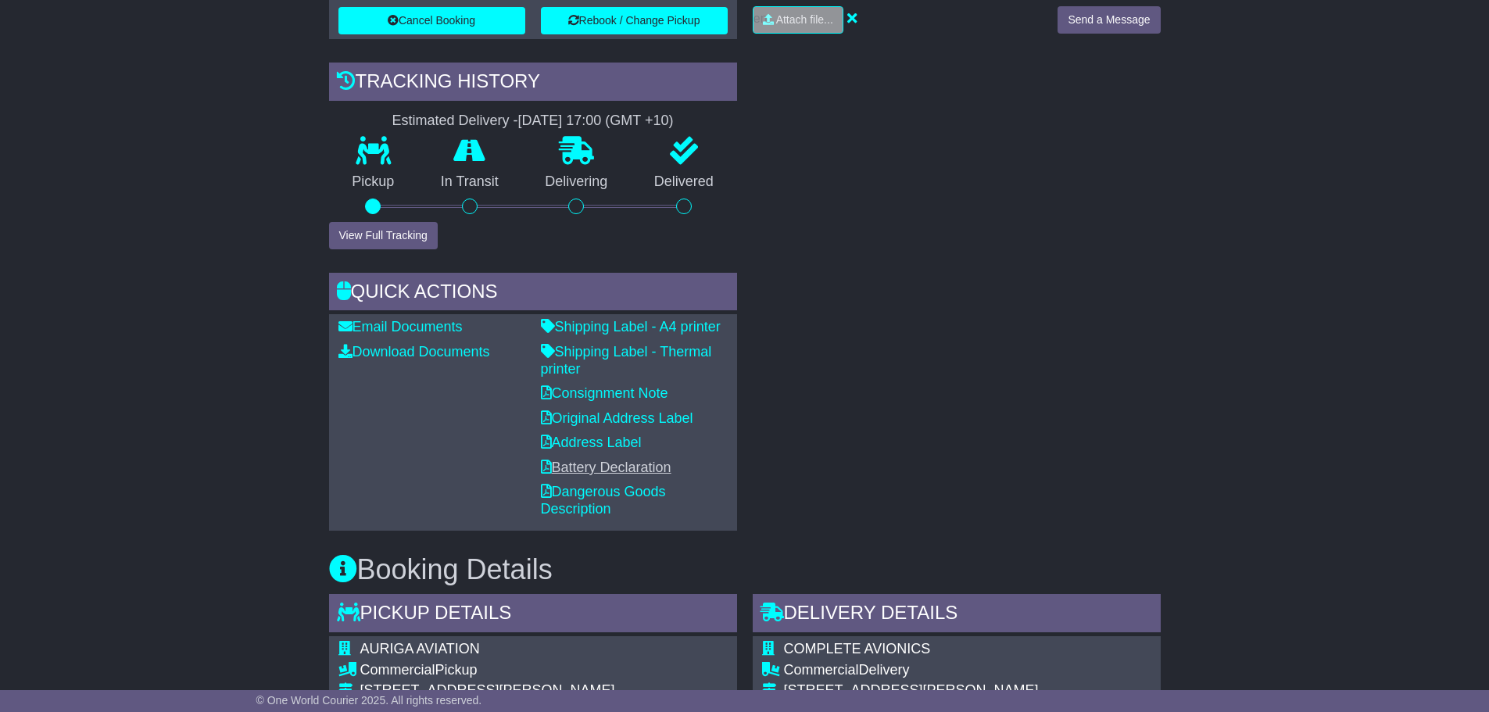  I want to click on a: Dangerous Goods Description, so click(603, 500).